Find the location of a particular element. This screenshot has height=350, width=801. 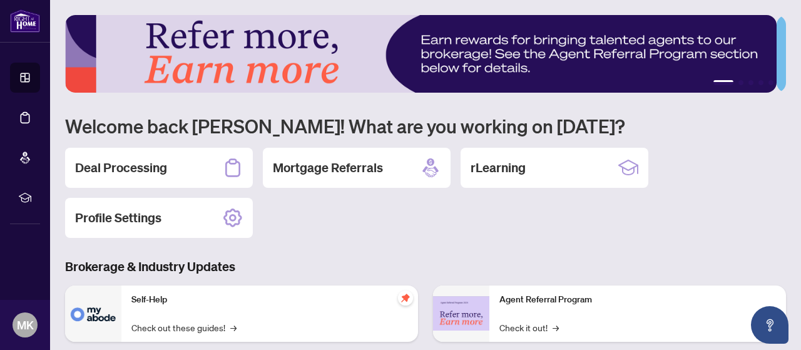

h2: rLearning is located at coordinates (498, 168).